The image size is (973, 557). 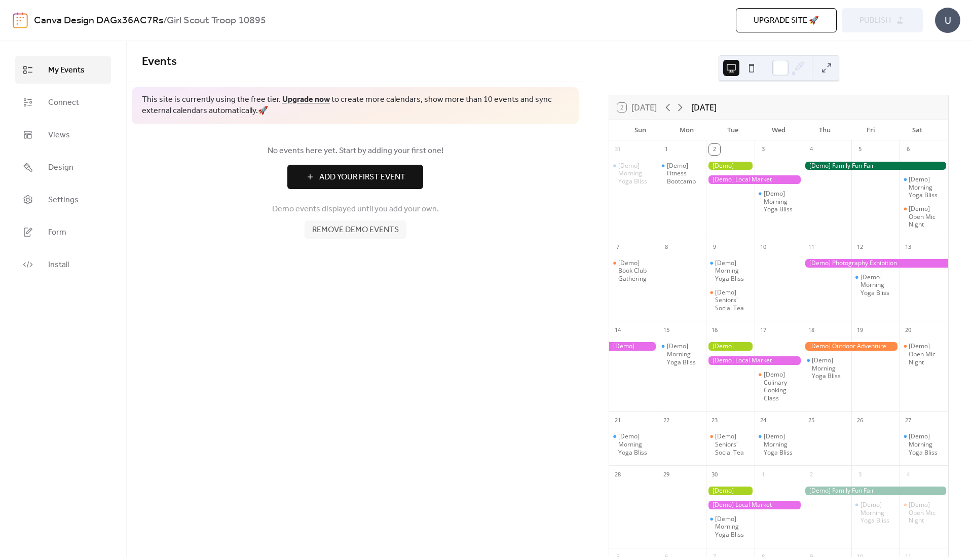 What do you see at coordinates (63, 103) in the screenshot?
I see `span: Connect` at bounding box center [63, 103].